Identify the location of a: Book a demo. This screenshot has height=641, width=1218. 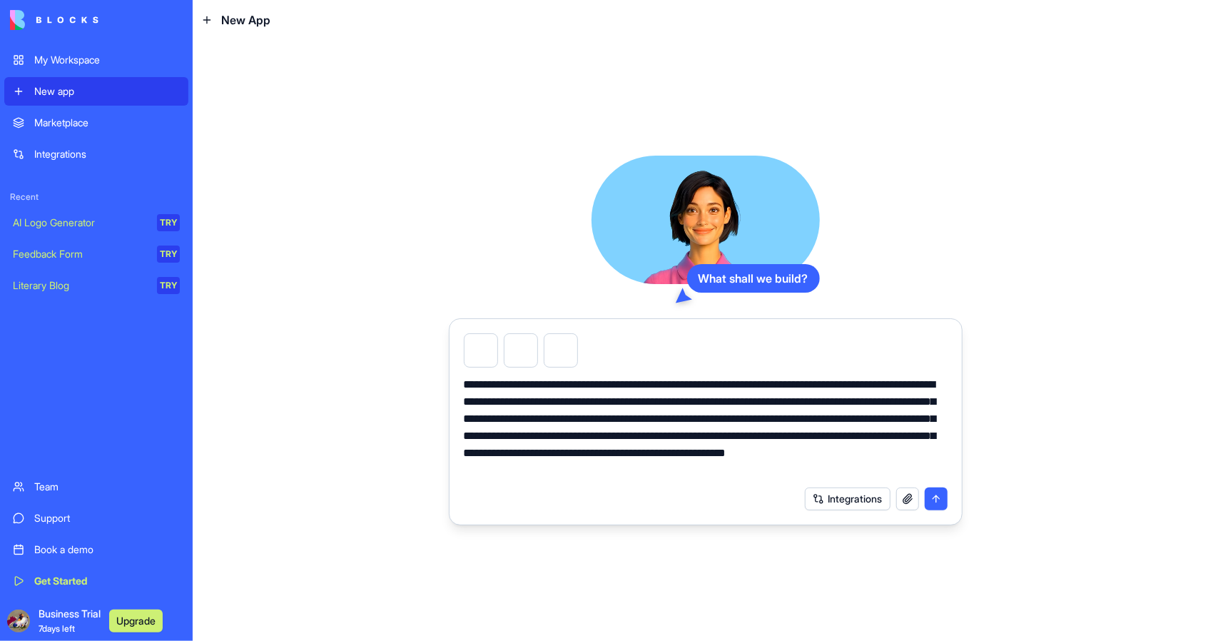
(96, 549).